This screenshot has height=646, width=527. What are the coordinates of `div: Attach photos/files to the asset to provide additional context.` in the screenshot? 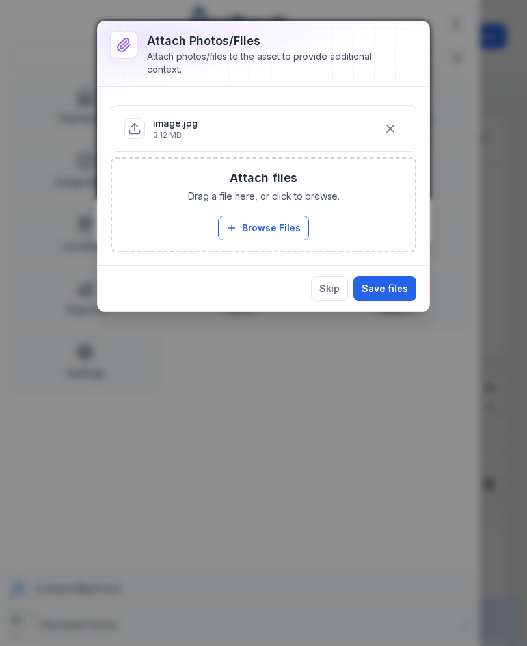 It's located at (271, 63).